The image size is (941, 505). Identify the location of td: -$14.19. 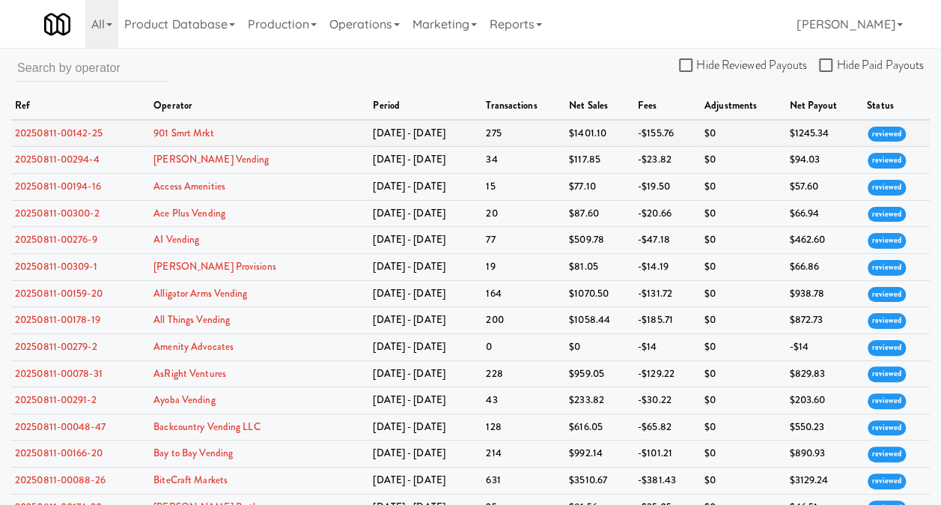
(667, 267).